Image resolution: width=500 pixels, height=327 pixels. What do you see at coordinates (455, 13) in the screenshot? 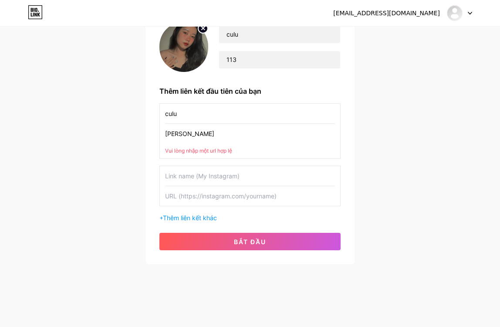
I see `img: Nguyễn Oanh` at bounding box center [455, 13].